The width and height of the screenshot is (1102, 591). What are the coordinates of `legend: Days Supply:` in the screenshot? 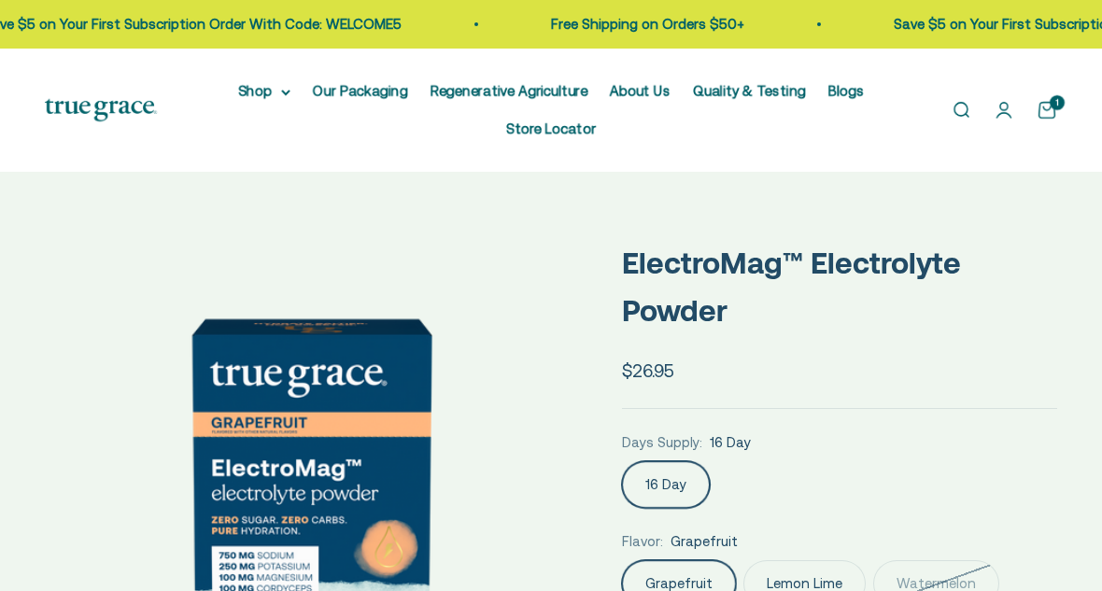 It's located at (662, 442).